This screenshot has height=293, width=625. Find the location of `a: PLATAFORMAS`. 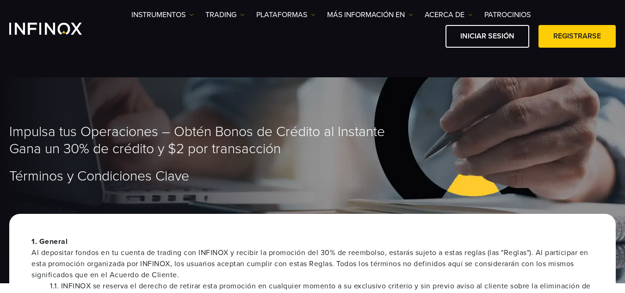

a: PLATAFORMAS is located at coordinates (286, 15).